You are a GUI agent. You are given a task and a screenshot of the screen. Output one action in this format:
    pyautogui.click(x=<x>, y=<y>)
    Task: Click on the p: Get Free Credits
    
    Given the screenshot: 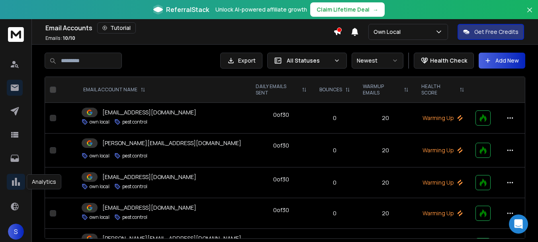 What is the action you would take?
    pyautogui.click(x=496, y=32)
    